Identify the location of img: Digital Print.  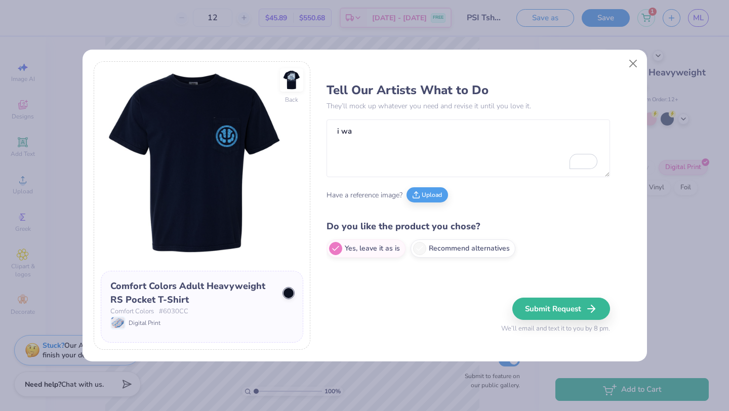
(118, 323).